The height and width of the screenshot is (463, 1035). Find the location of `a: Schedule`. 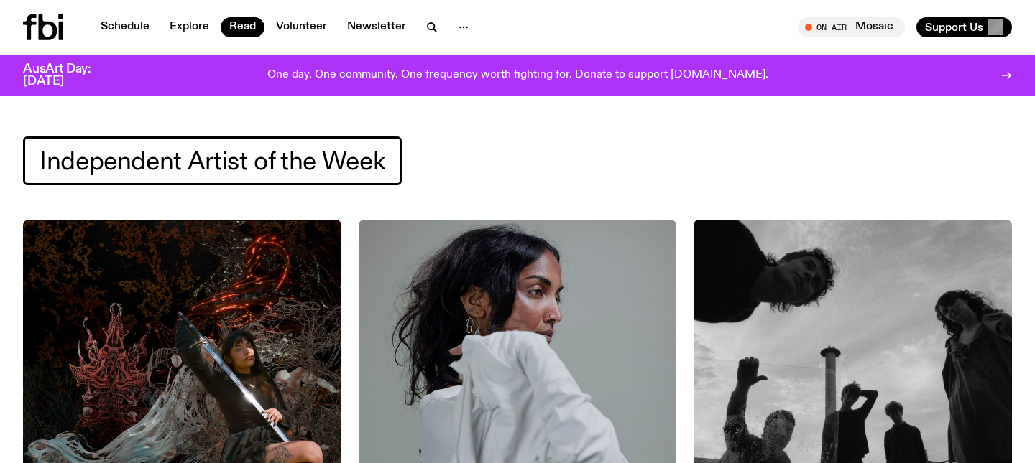

a: Schedule is located at coordinates (125, 27).